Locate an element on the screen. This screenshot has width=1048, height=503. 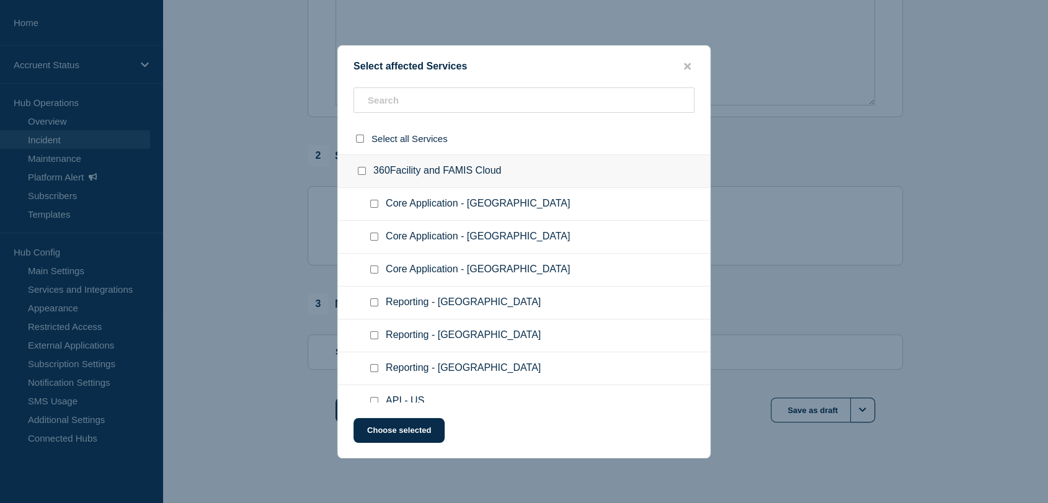
input: select all checkbox is located at coordinates (360, 138).